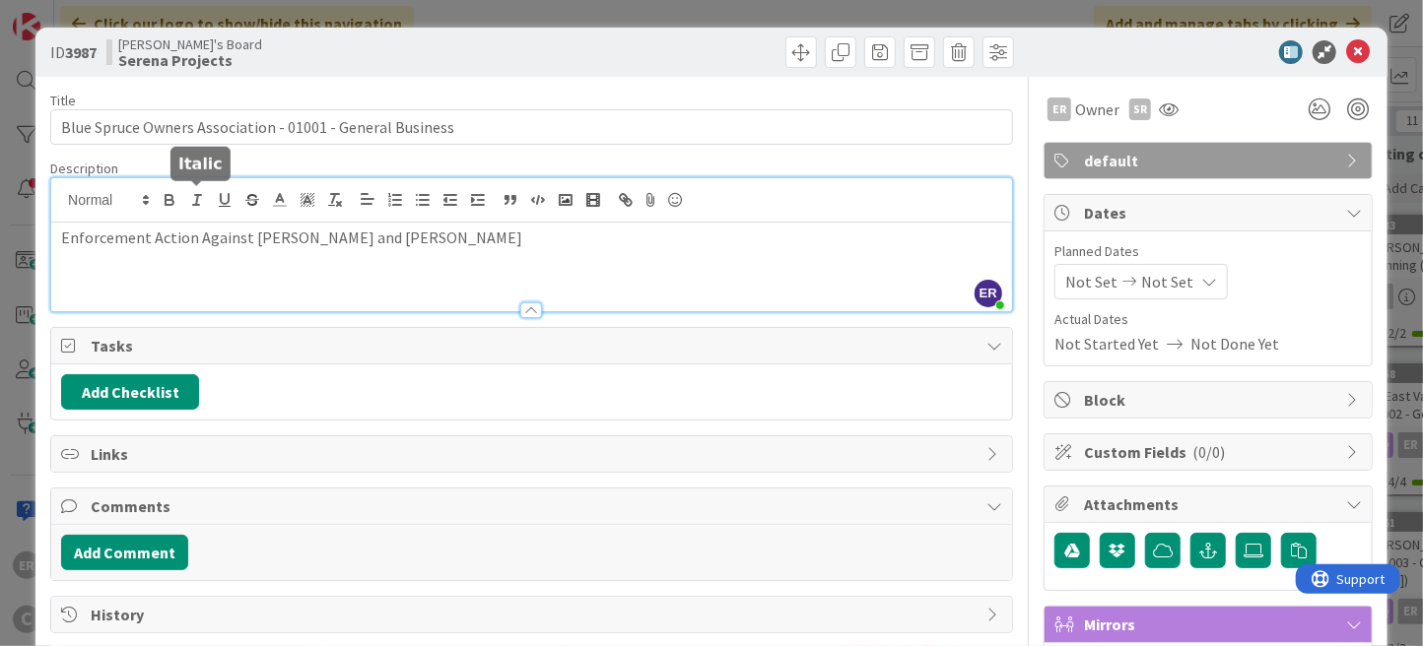  What do you see at coordinates (1208, 251) in the screenshot?
I see `span: Planned Dates` at bounding box center [1208, 251].